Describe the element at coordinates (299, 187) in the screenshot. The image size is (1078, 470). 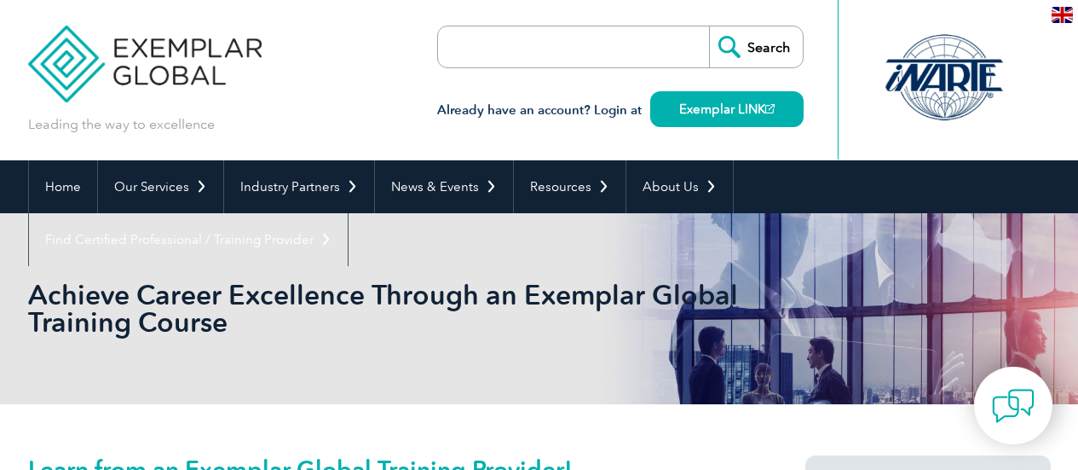
I see `a: Industry Partners` at that location.